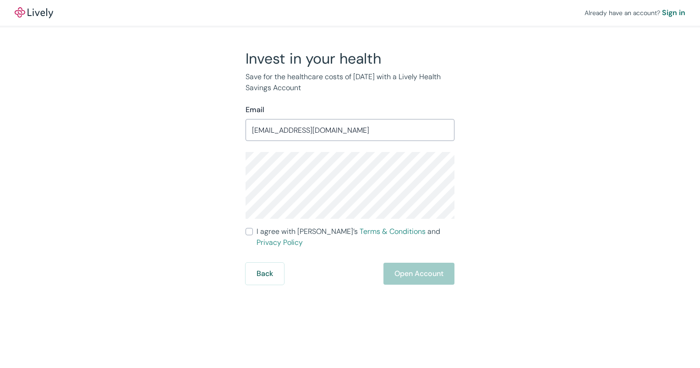 The image size is (700, 368). I want to click on a: Terms & Conditions, so click(392, 231).